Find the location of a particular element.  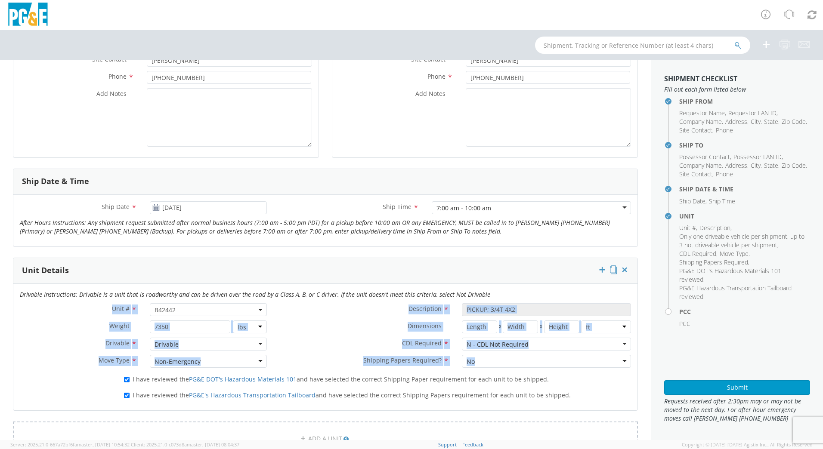

span: Shipping Papers Required is located at coordinates (714, 262).